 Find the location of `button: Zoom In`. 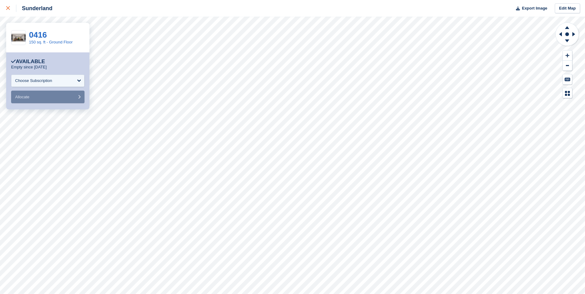

button: Zoom In is located at coordinates (567, 56).